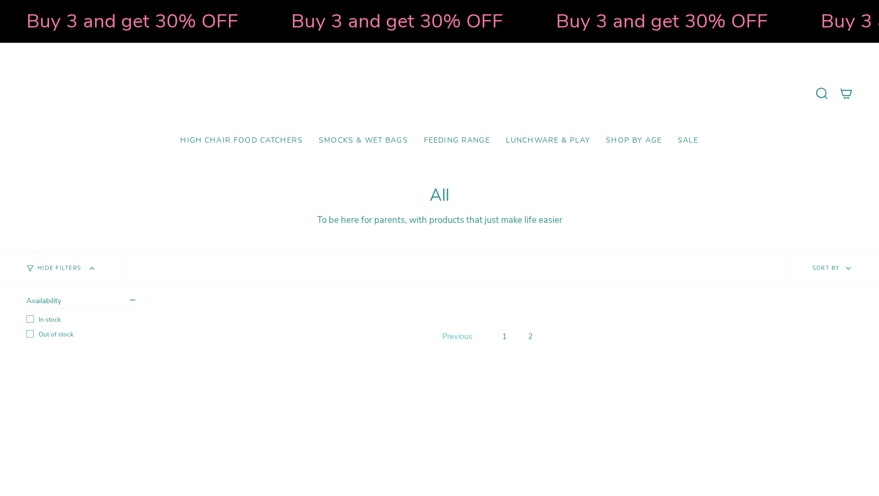 The image size is (879, 496). What do you see at coordinates (81, 302) in the screenshot?
I see `summary: Availability` at bounding box center [81, 302].